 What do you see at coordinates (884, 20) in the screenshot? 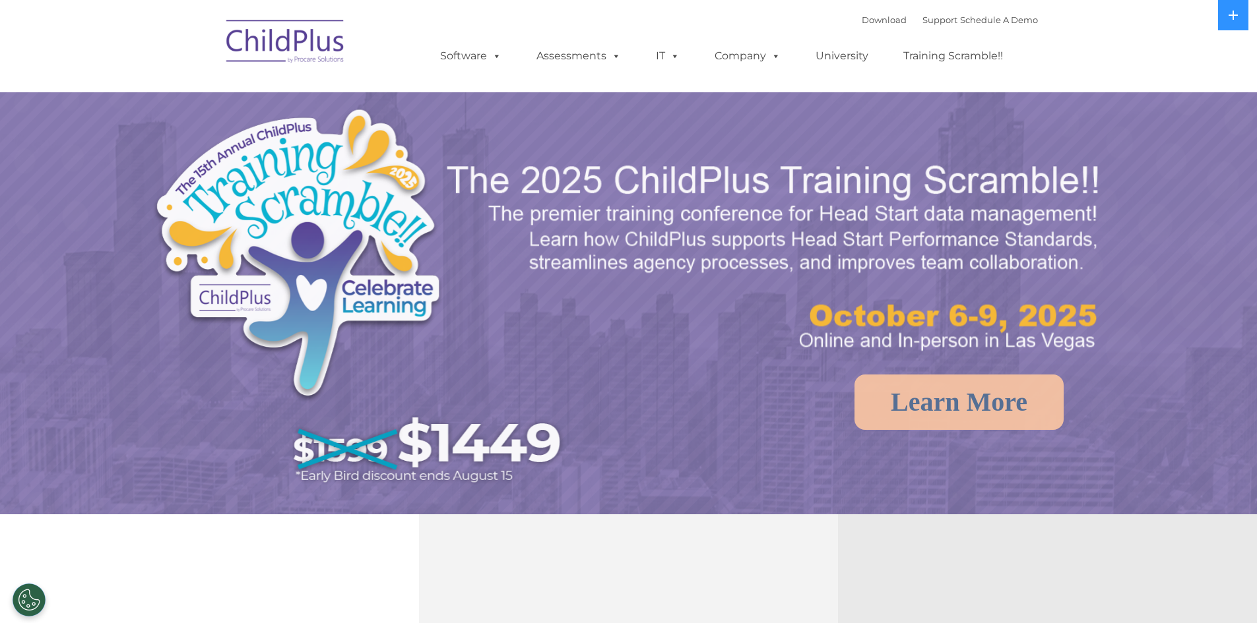
I see `a: Download` at bounding box center [884, 20].